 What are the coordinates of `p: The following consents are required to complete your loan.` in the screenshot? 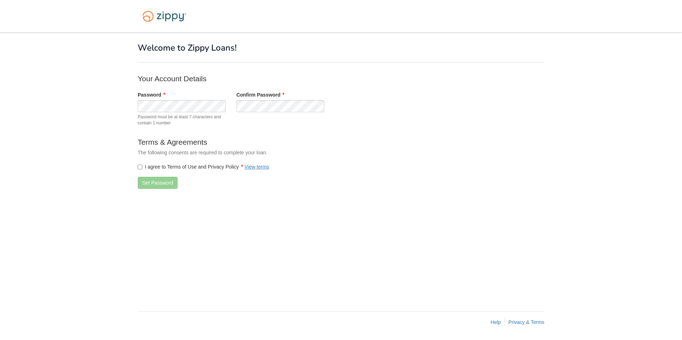 It's located at (280, 153).